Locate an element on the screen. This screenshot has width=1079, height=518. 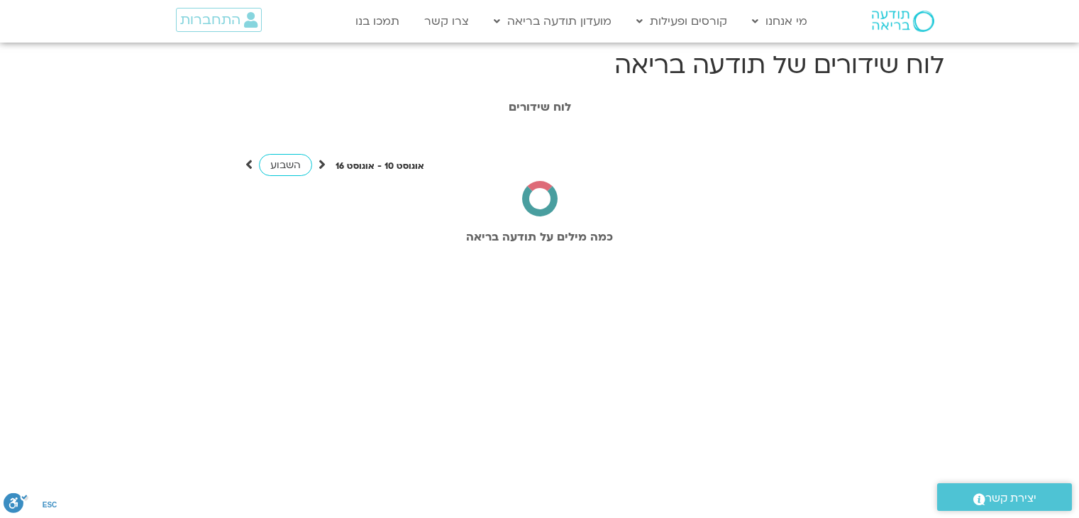
a: קורסים ופעילות is located at coordinates (682, 21).